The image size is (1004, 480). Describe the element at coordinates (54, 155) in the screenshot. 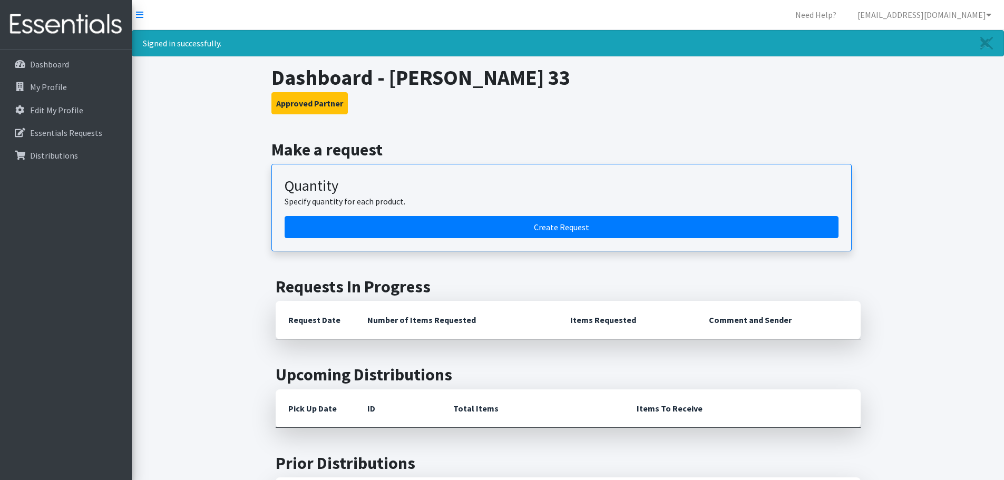

I see `p: Distributions` at that location.